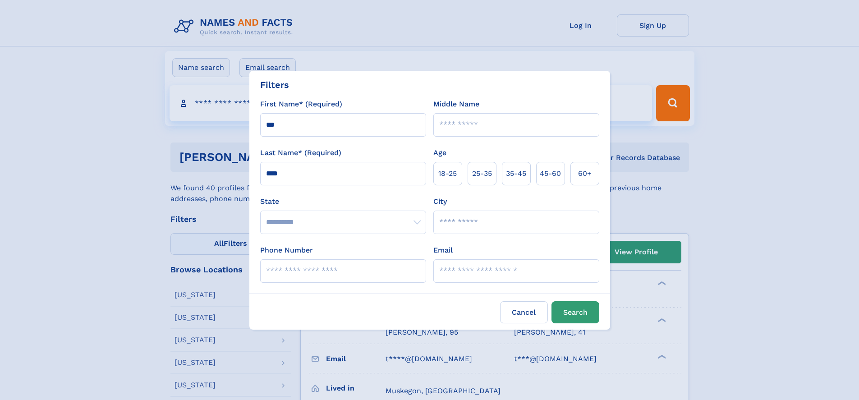 The image size is (859, 400). I want to click on button: Search, so click(575, 312).